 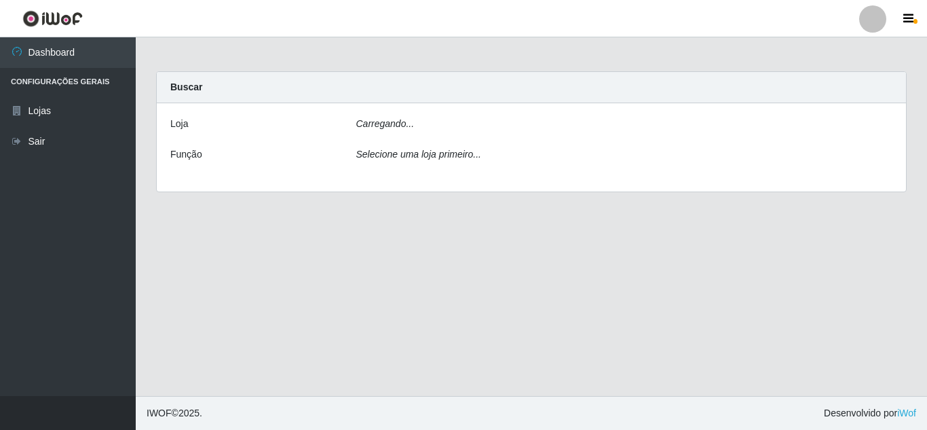 I want to click on img: CoreUI Logo, so click(x=52, y=18).